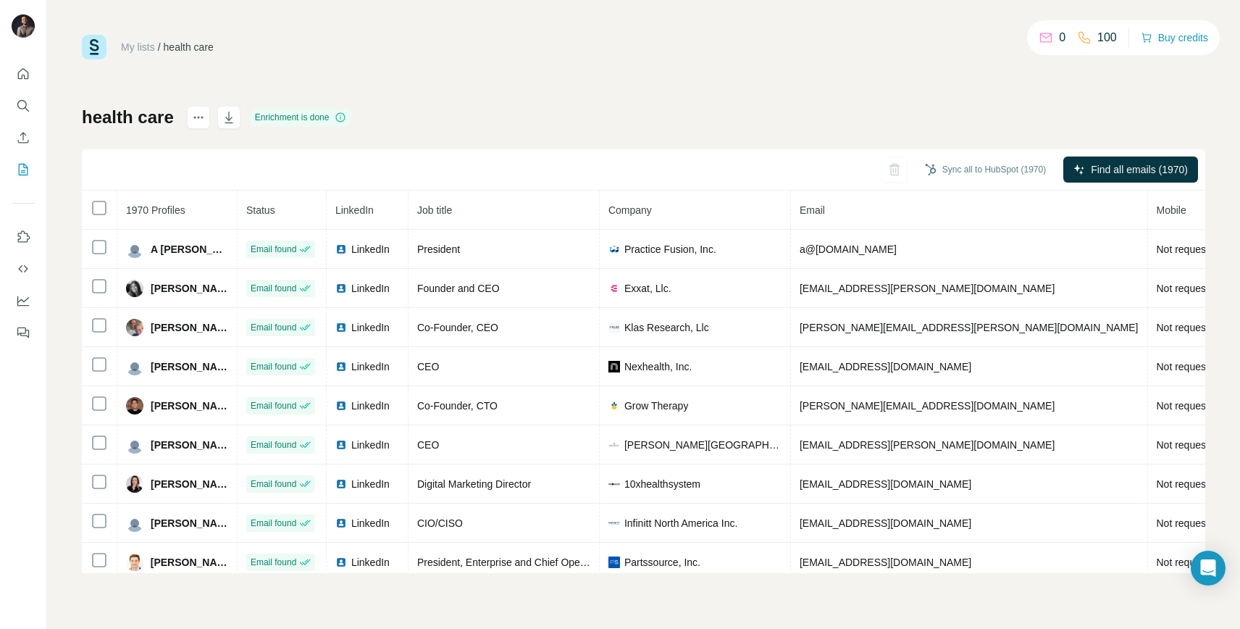 The width and height of the screenshot is (1240, 629). What do you see at coordinates (261, 210) in the screenshot?
I see `span: Status` at bounding box center [261, 210].